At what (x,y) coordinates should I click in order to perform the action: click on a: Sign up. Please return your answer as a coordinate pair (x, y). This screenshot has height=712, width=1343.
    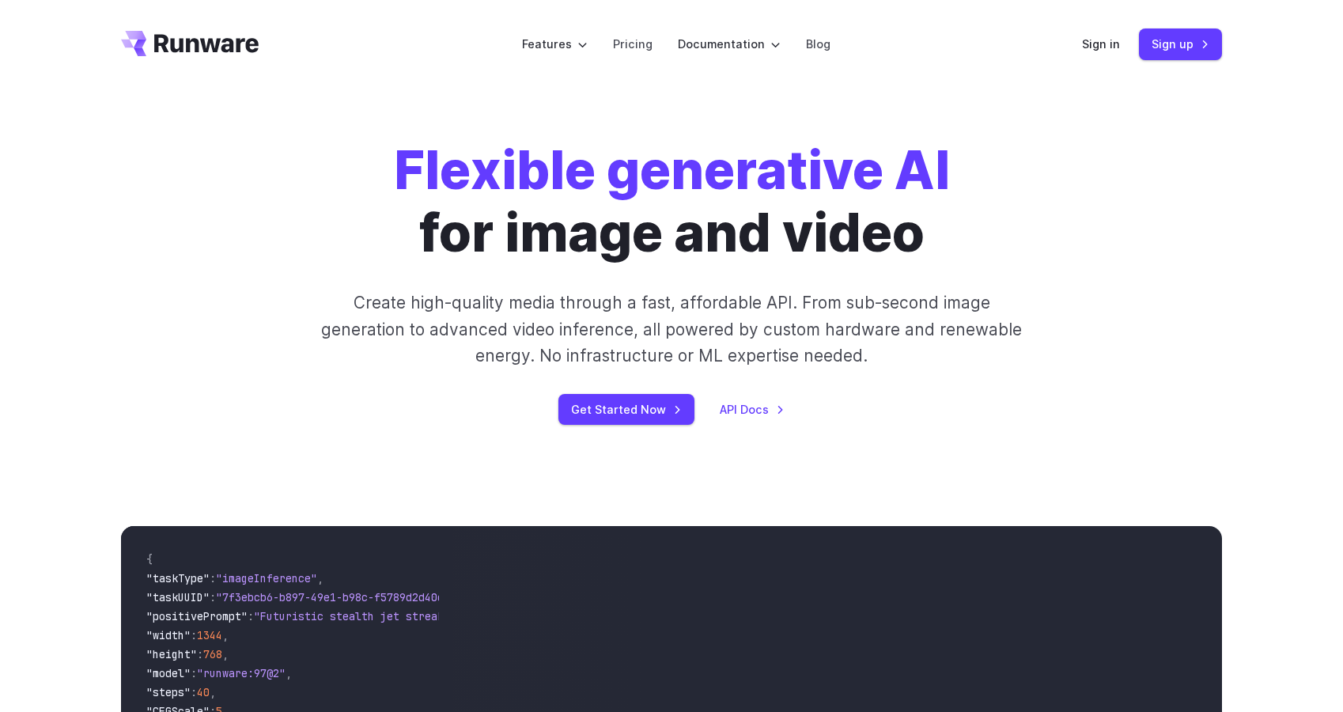
    Looking at the image, I should click on (1180, 43).